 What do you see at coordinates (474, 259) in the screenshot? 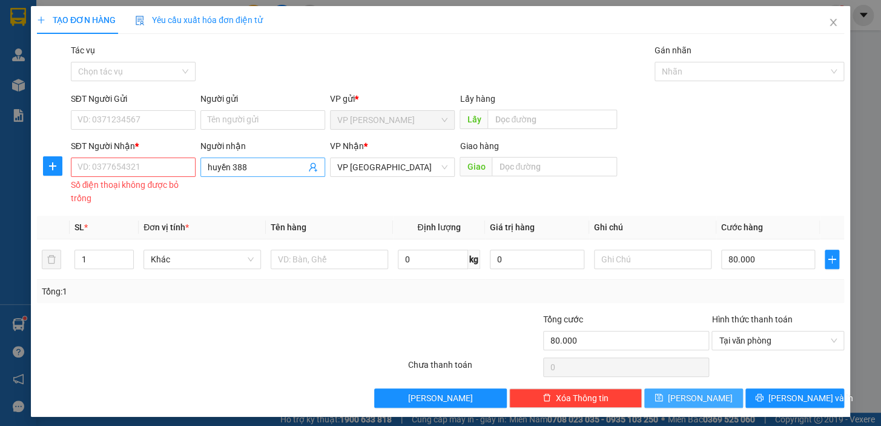
I see `span: kg` at bounding box center [474, 259].